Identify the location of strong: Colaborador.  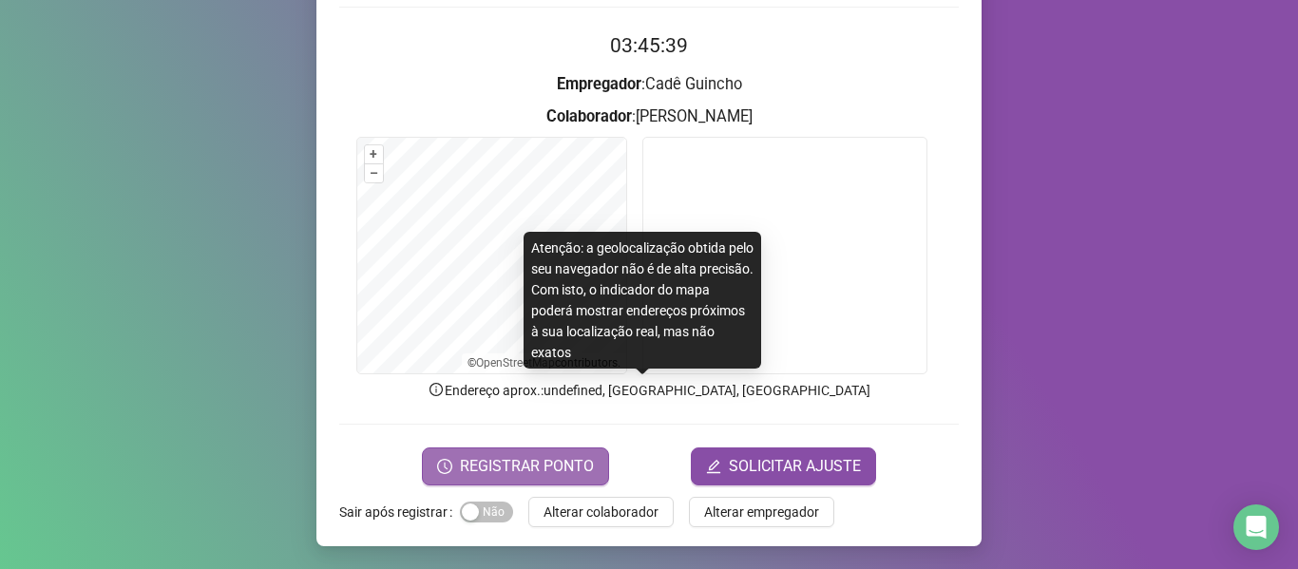
(589, 116).